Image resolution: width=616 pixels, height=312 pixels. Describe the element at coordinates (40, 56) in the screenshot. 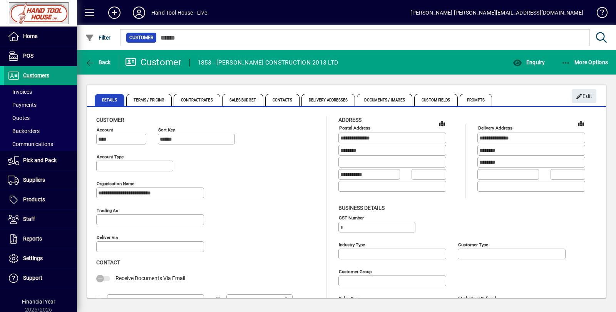

I see `a: POS` at that location.